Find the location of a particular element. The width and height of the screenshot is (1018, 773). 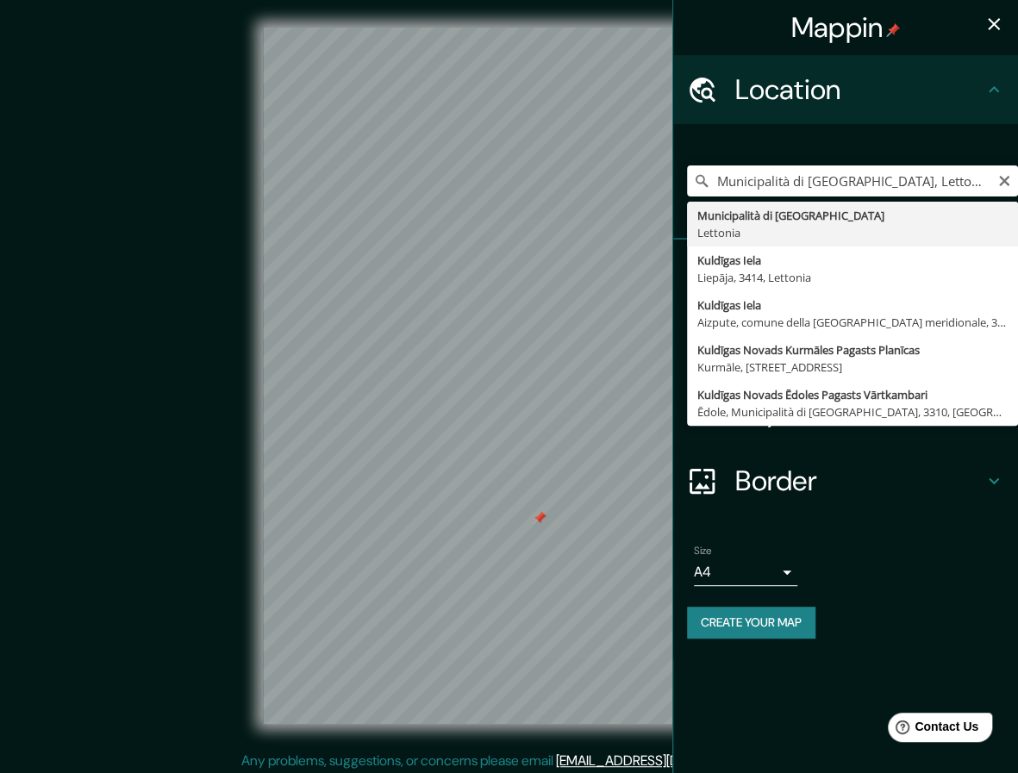

div: Border is located at coordinates (846, 481).